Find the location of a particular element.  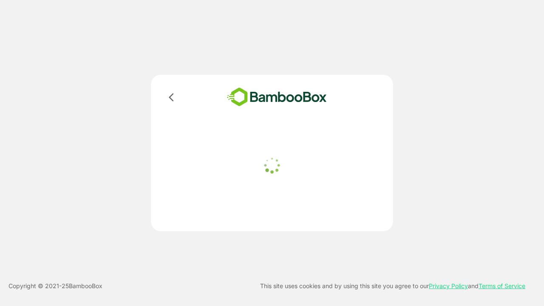

p: Copyright © 2021- 25 BambooBox is located at coordinates (55, 286).